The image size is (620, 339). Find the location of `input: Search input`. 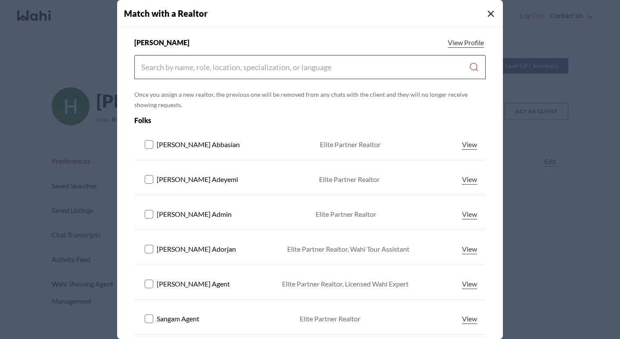

input: Search input is located at coordinates (305, 67).